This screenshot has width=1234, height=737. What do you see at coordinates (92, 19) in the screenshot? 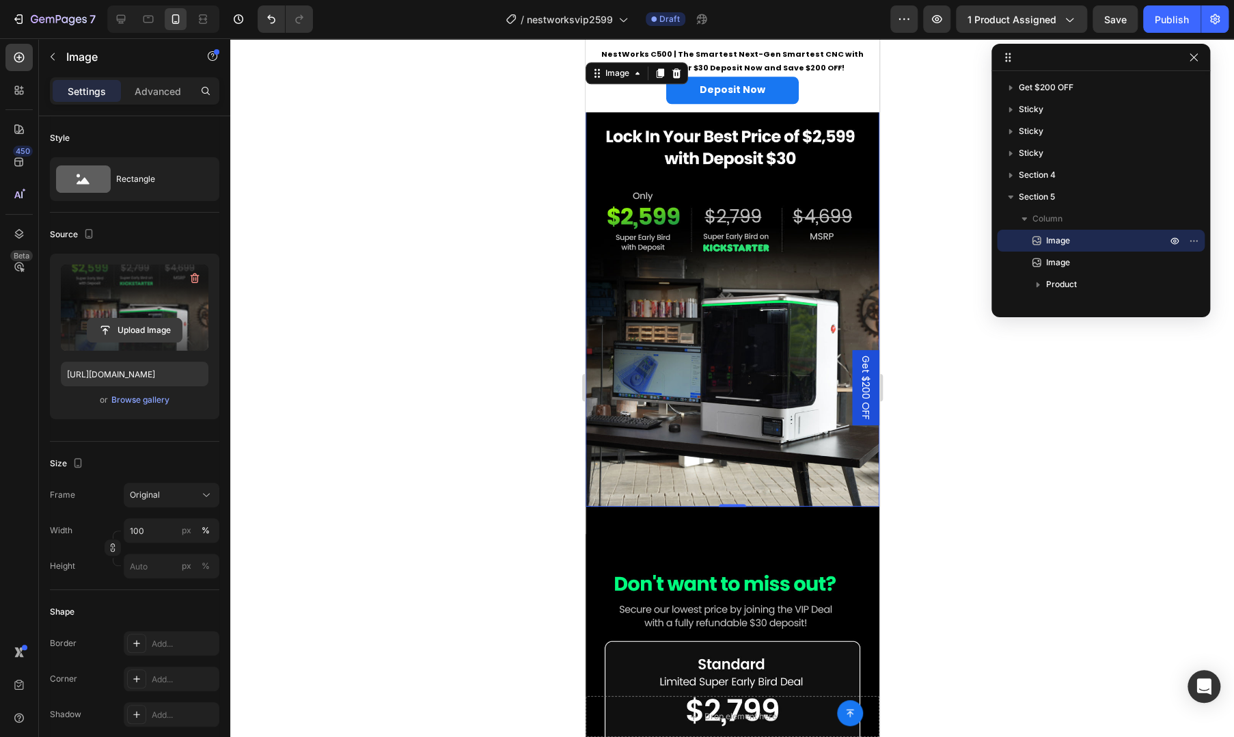
I see `p: 7` at bounding box center [92, 19].